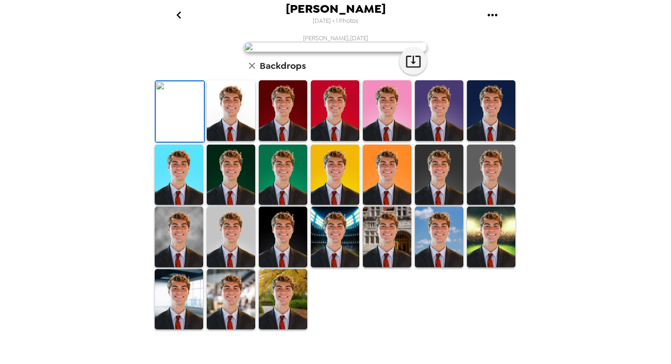 The height and width of the screenshot is (364, 671). What do you see at coordinates (335, 47) in the screenshot?
I see `img: user` at bounding box center [335, 47].